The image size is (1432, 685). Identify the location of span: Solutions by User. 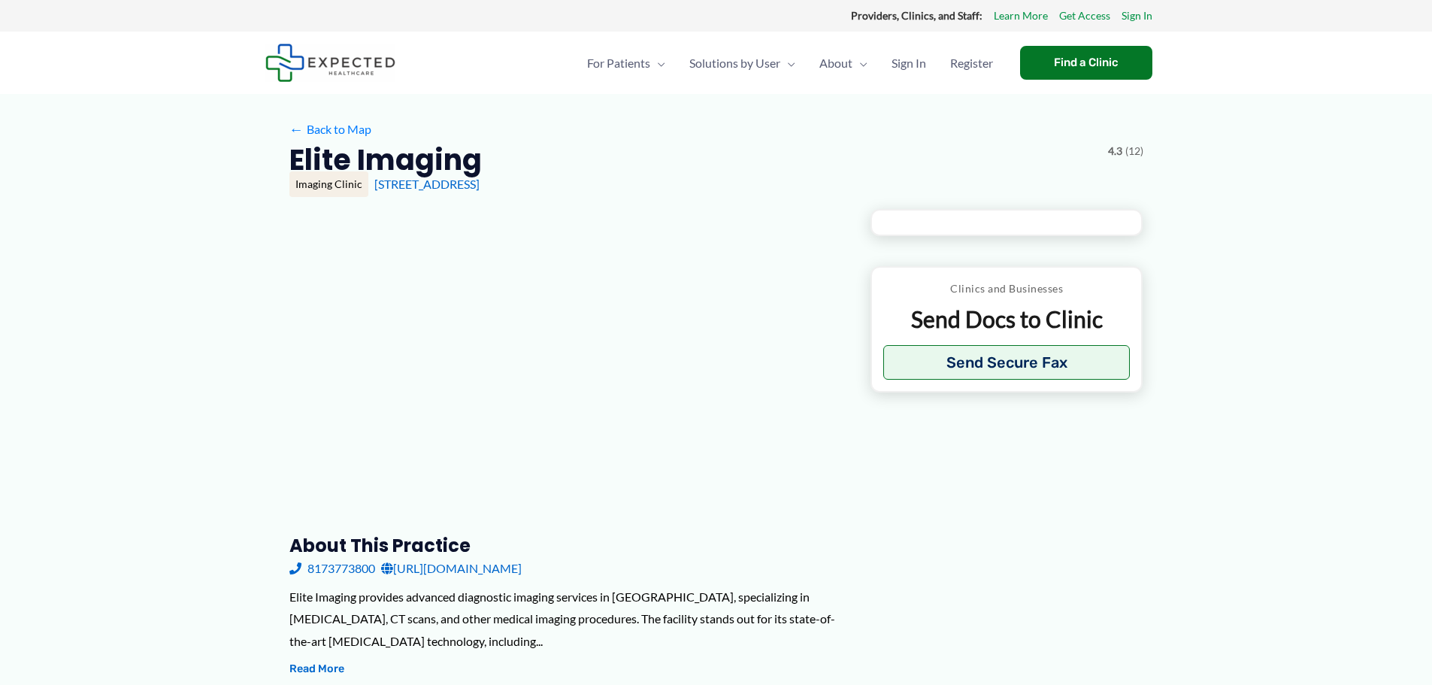
(735, 63).